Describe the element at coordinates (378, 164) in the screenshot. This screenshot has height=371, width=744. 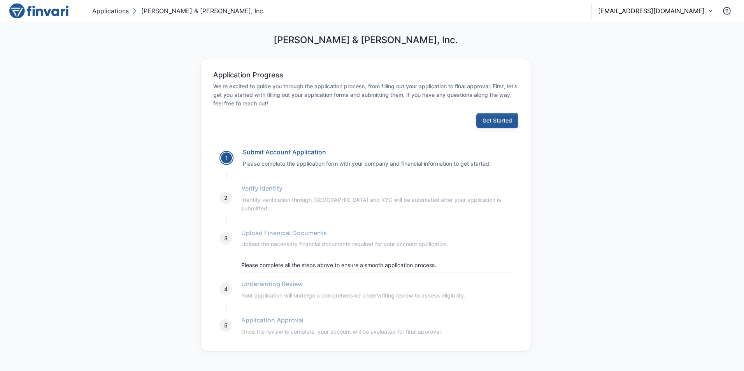
I see `h6: Please complete the application form with your company and financial information to get started.` at that location.